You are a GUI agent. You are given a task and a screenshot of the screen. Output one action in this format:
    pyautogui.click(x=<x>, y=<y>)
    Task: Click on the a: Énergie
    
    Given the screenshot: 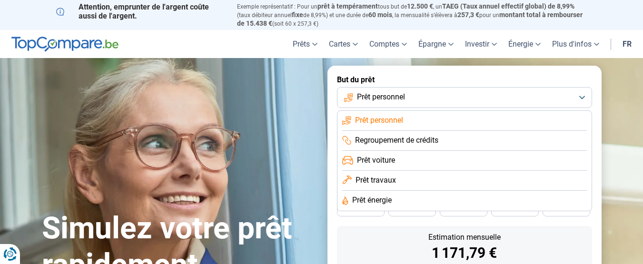 What is the action you would take?
    pyautogui.click(x=524, y=44)
    